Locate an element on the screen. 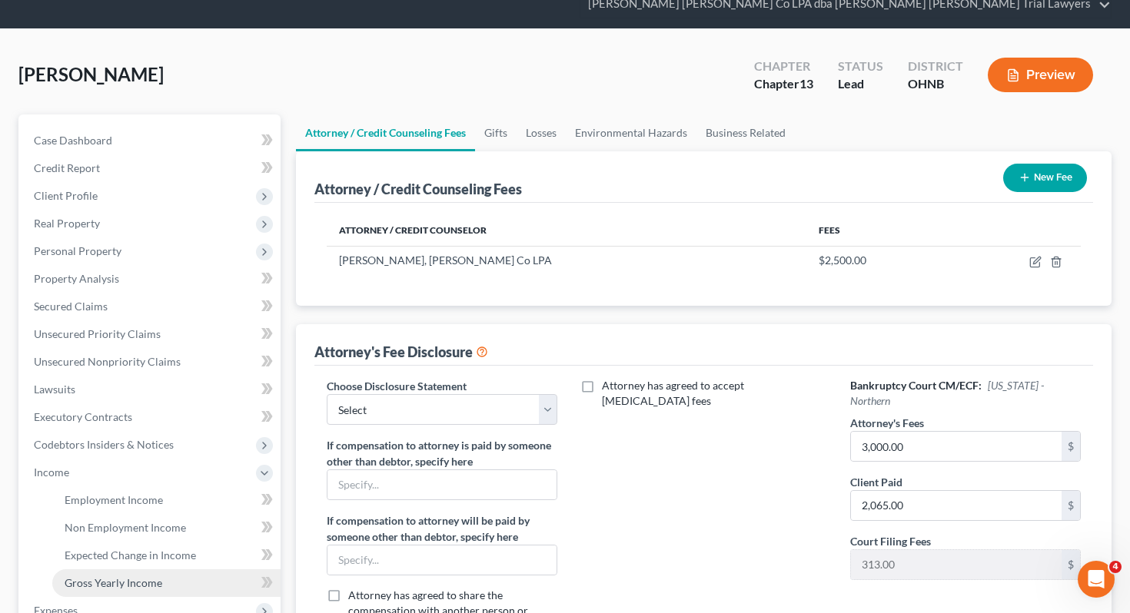 The image size is (1130, 613). span: Credit Report is located at coordinates (67, 168).